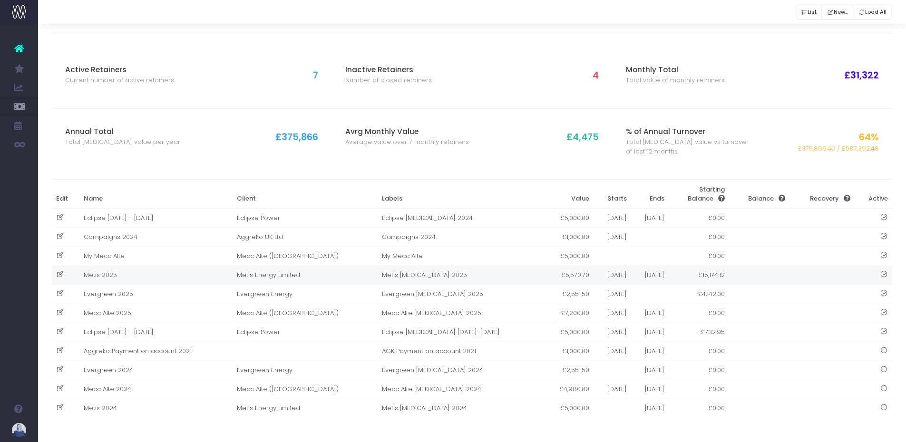  I want to click on td: -£732.95, so click(699, 332).